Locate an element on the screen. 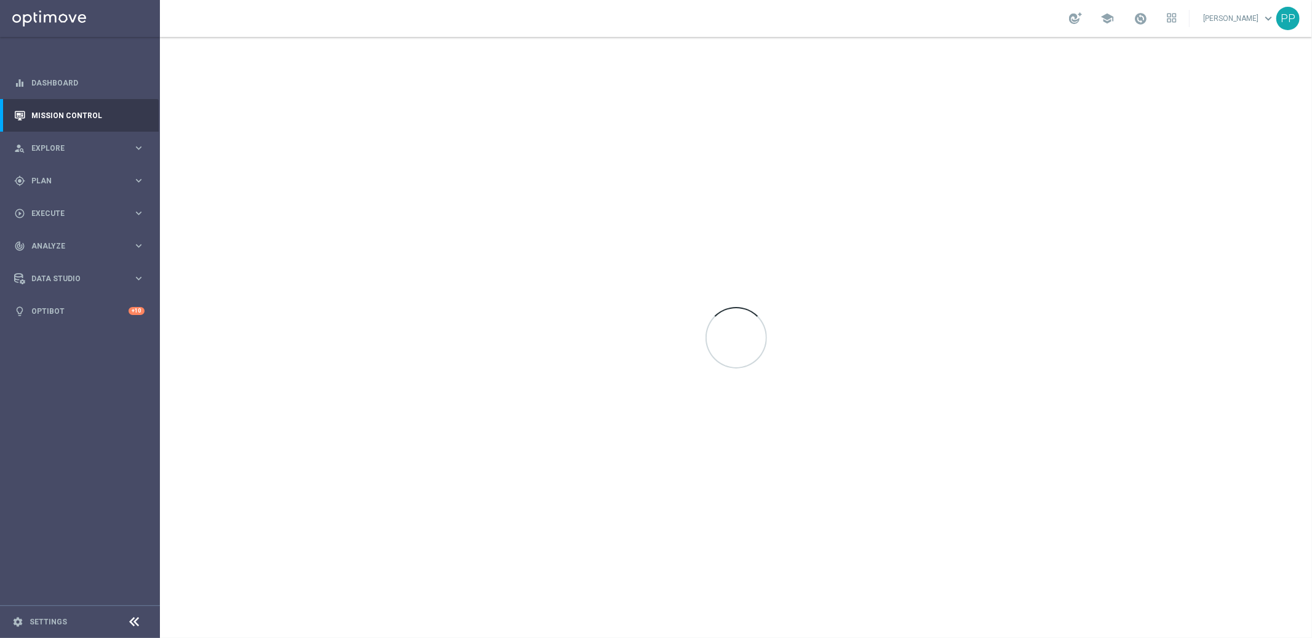 The width and height of the screenshot is (1312, 638). button: lightbulb Optibot +10 is located at coordinates (79, 311).